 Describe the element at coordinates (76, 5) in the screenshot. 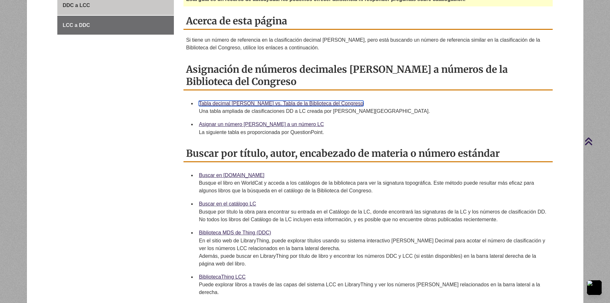

I see `font: DDC a LCC` at that location.